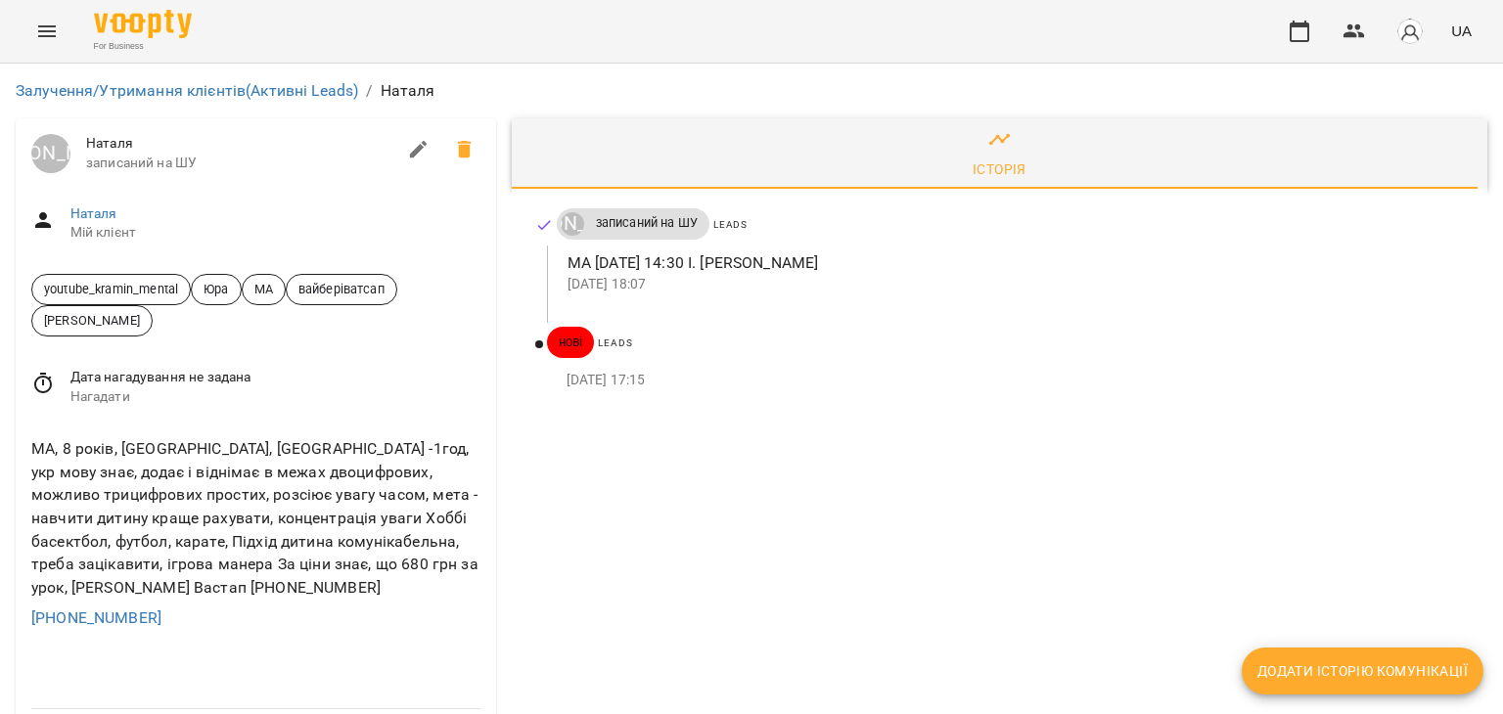 This screenshot has height=714, width=1503. What do you see at coordinates (275, 378) in the screenshot?
I see `span: Дата нагадування не задана` at bounding box center [275, 378].